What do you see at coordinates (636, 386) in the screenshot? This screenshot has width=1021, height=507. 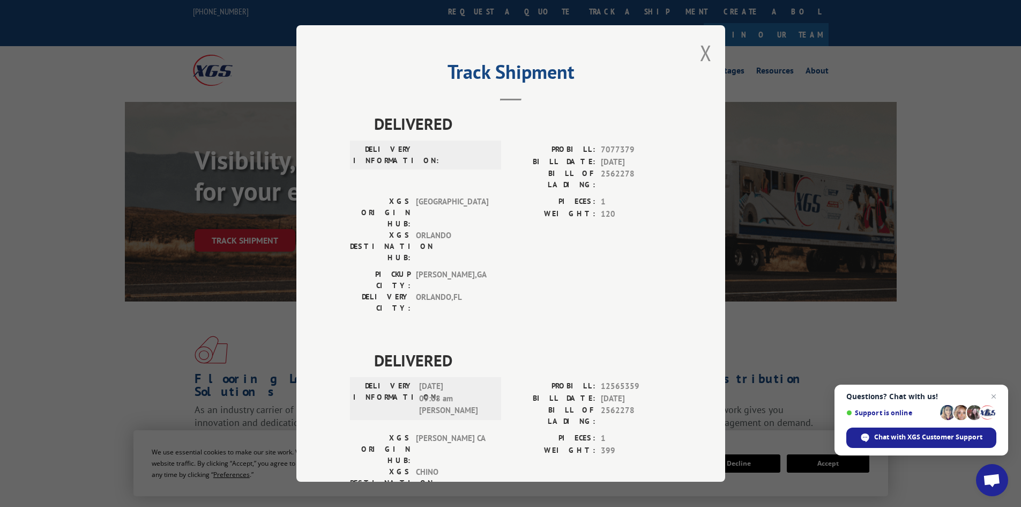 I see `span: 12565359` at bounding box center [636, 386].